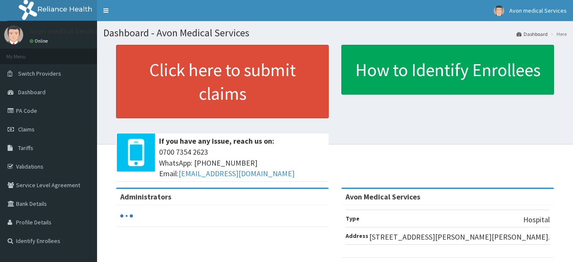 The width and height of the screenshot is (573, 262). What do you see at coordinates (557, 34) in the screenshot?
I see `li: Here` at bounding box center [557, 34].